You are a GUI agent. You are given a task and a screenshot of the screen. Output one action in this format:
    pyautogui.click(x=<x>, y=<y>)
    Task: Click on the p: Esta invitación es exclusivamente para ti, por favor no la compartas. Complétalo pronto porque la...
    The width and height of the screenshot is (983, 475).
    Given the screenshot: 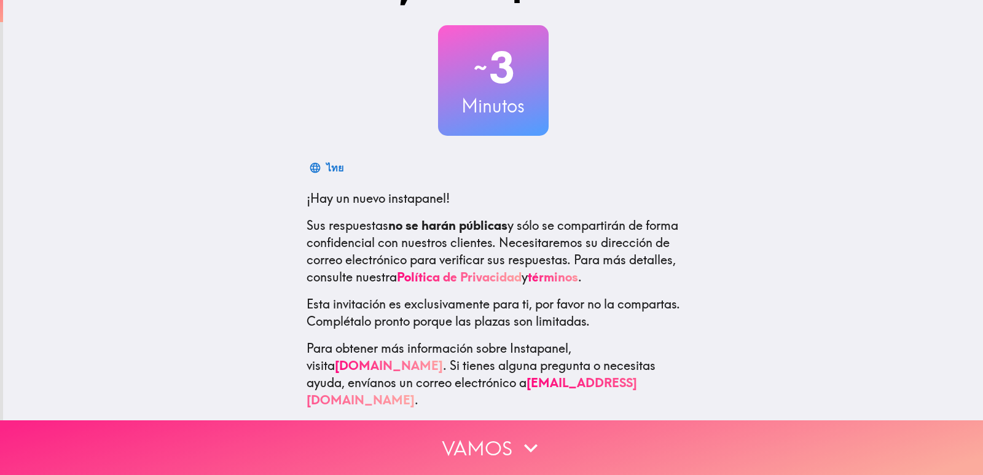 What is the action you would take?
    pyautogui.click(x=493, y=313)
    